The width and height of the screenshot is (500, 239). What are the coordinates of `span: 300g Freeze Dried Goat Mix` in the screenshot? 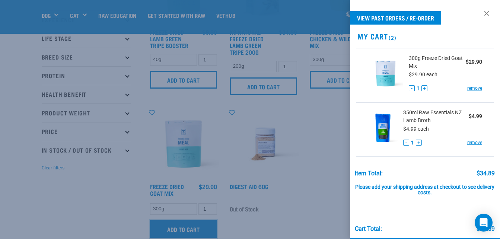 It's located at (437, 62).